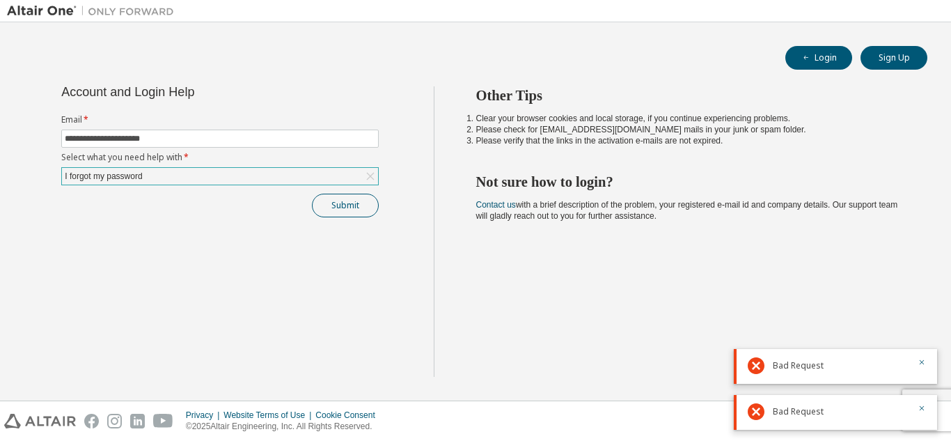  What do you see at coordinates (163, 421) in the screenshot?
I see `img: youtube.svg` at bounding box center [163, 421].